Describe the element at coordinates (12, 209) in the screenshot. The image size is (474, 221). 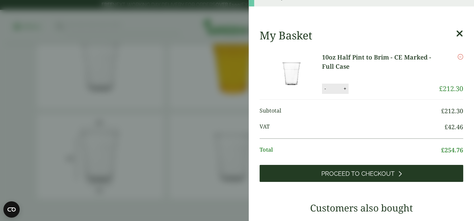
I see `button: Open CMP widget` at that location.